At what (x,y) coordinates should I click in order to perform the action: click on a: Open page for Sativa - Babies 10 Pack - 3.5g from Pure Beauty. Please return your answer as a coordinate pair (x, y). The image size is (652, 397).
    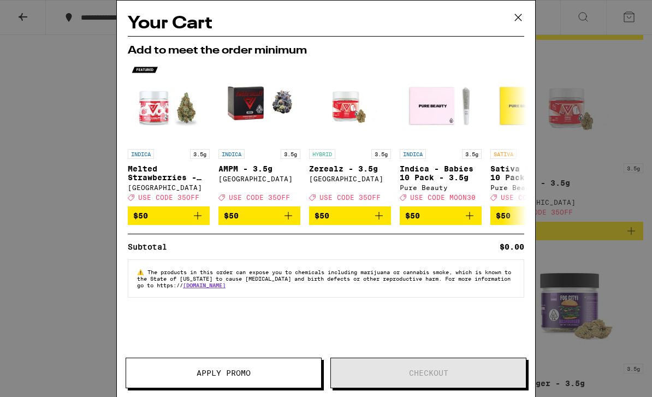
    Looking at the image, I should click on (531, 134).